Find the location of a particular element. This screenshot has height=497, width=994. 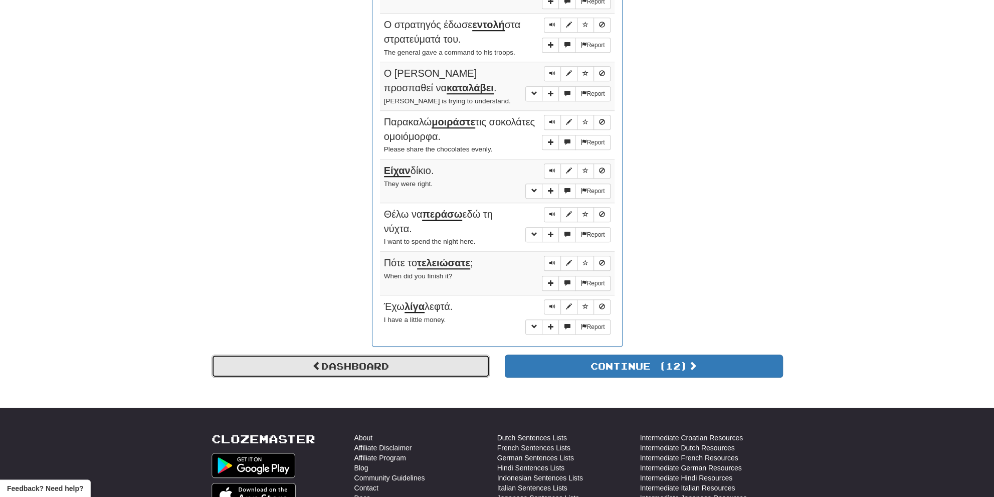

a: Italian Sentences Lists is located at coordinates (533, 488).